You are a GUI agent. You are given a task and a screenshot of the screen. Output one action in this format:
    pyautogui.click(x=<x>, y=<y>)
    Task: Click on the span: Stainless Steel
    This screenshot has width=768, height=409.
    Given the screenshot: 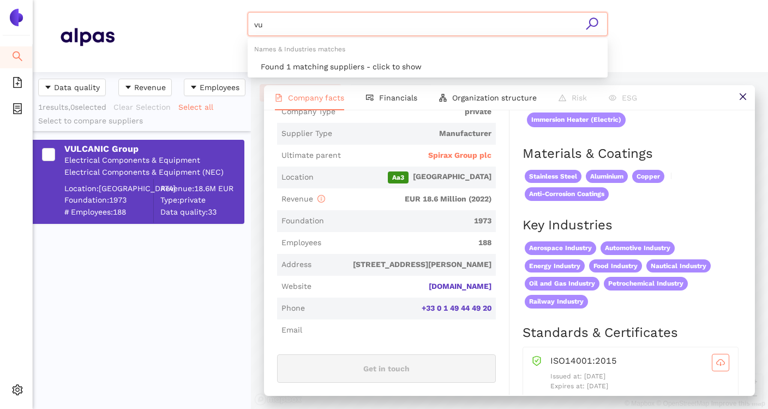 What is the action you would take?
    pyautogui.click(x=553, y=176)
    